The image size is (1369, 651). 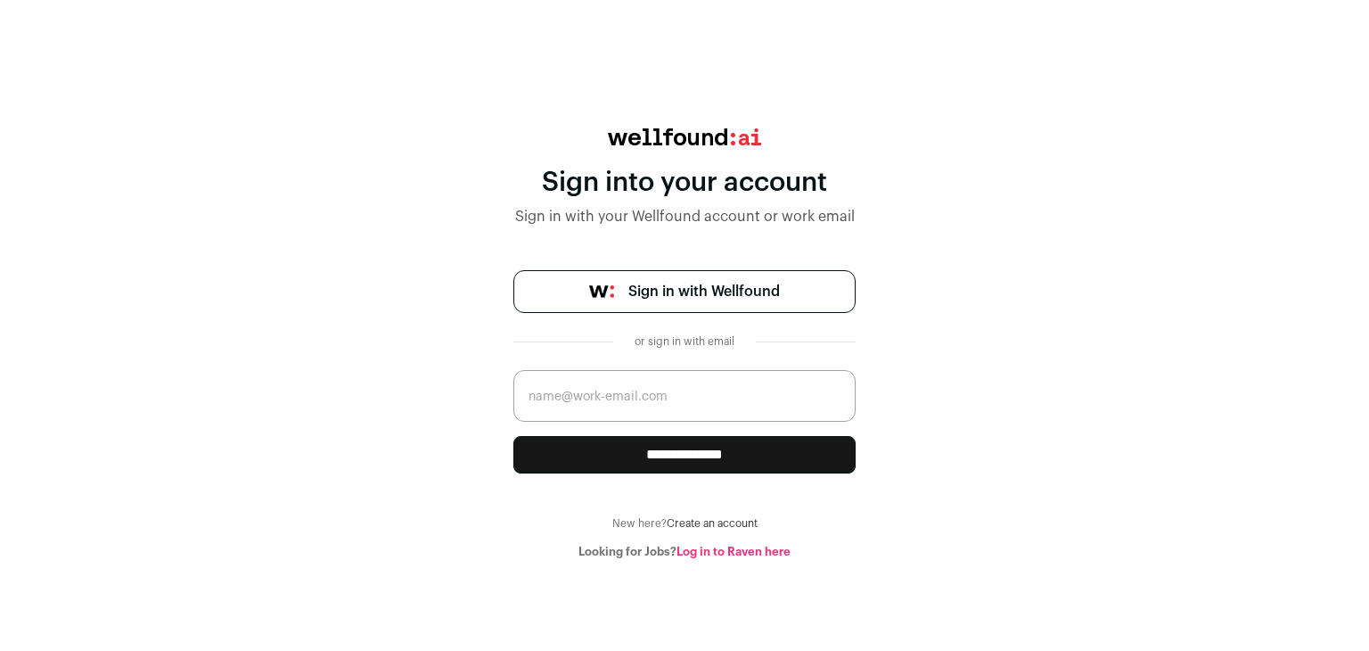 I want to click on div: Looking for Jobs?, so click(x=685, y=552).